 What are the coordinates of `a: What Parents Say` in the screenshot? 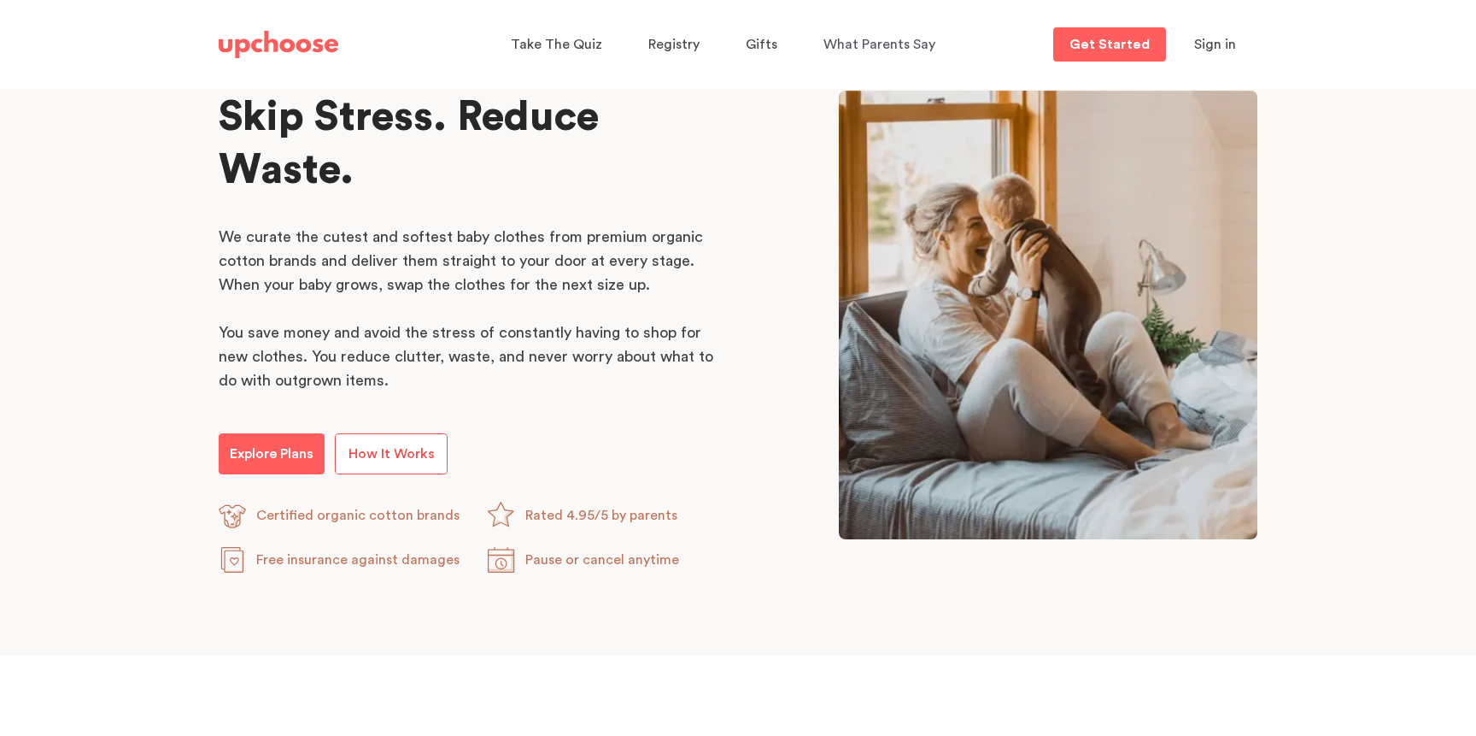 It's located at (882, 44).